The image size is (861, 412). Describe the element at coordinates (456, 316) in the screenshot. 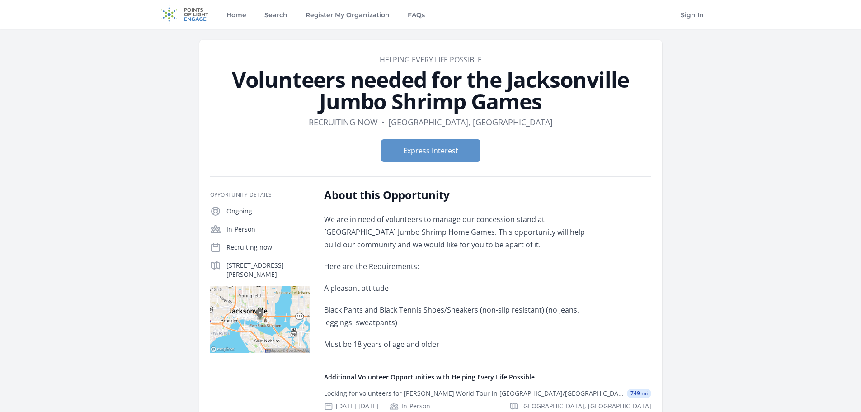

I see `p: Black Pants and Black Tennis Shoes/Sneakers (non-slip resistant) (no jeans, leggings, sweatpants)` at that location.